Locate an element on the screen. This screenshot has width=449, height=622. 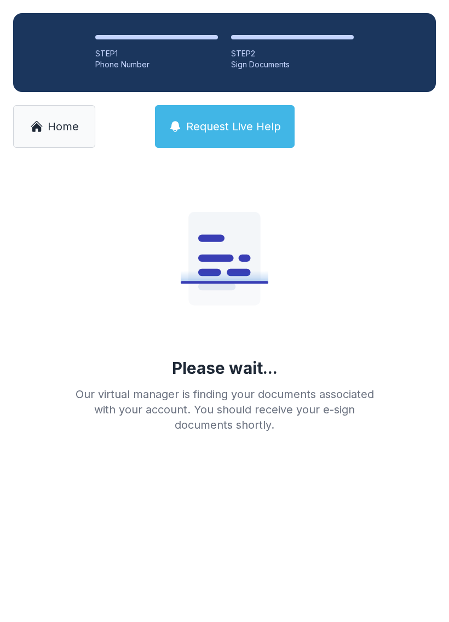
div: Phone Number is located at coordinates (157, 65).